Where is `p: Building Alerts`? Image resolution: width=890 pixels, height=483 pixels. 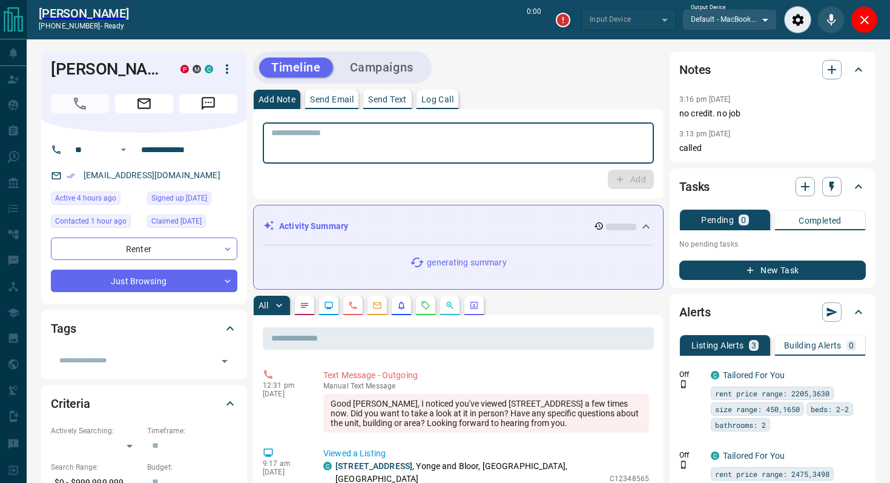
p: Building Alerts is located at coordinates (813, 345).